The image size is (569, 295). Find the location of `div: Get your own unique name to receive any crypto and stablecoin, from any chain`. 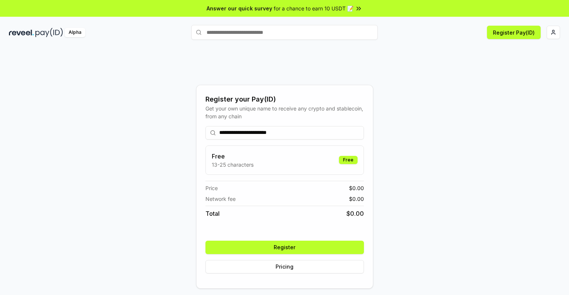

div: Get your own unique name to receive any crypto and stablecoin, from any chain is located at coordinates (284, 113).